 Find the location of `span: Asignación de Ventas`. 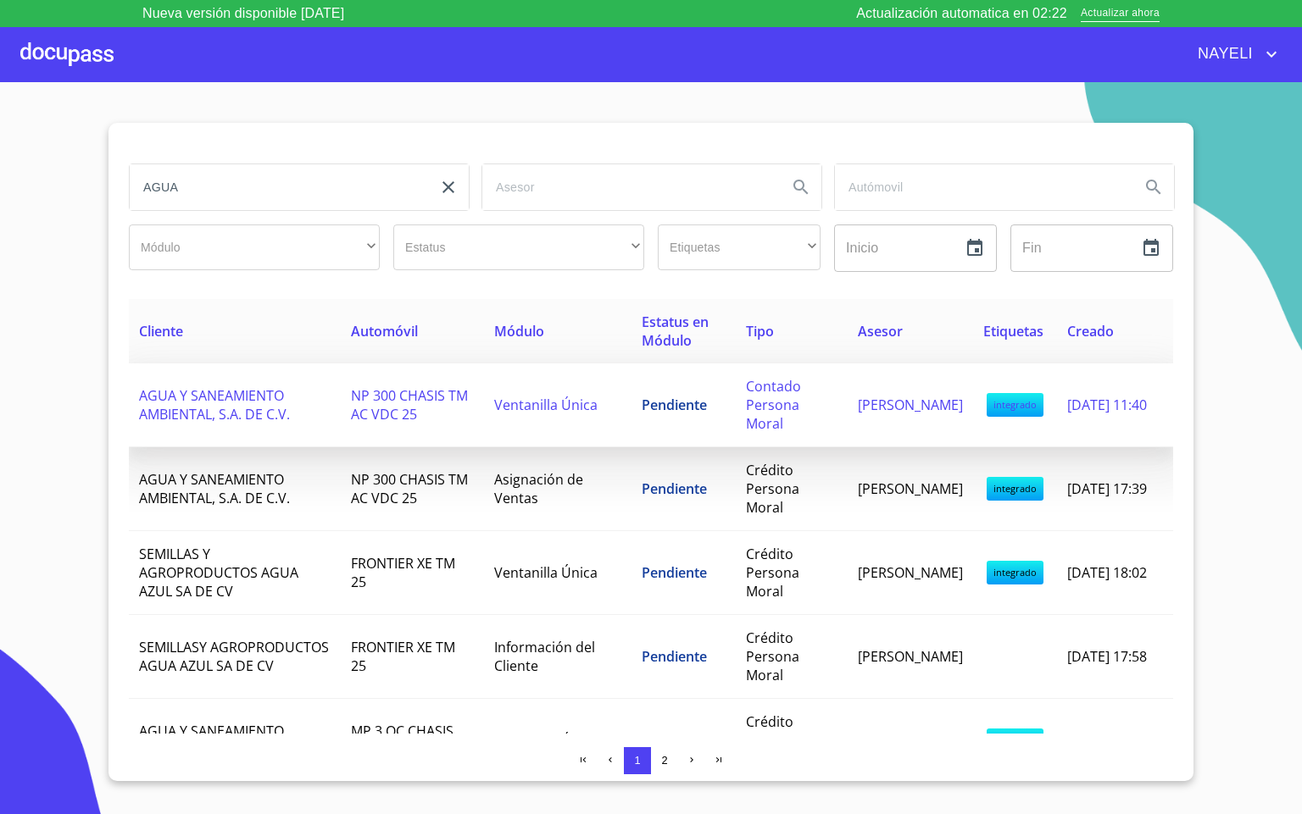

span: Asignación de Ventas is located at coordinates (538, 489).